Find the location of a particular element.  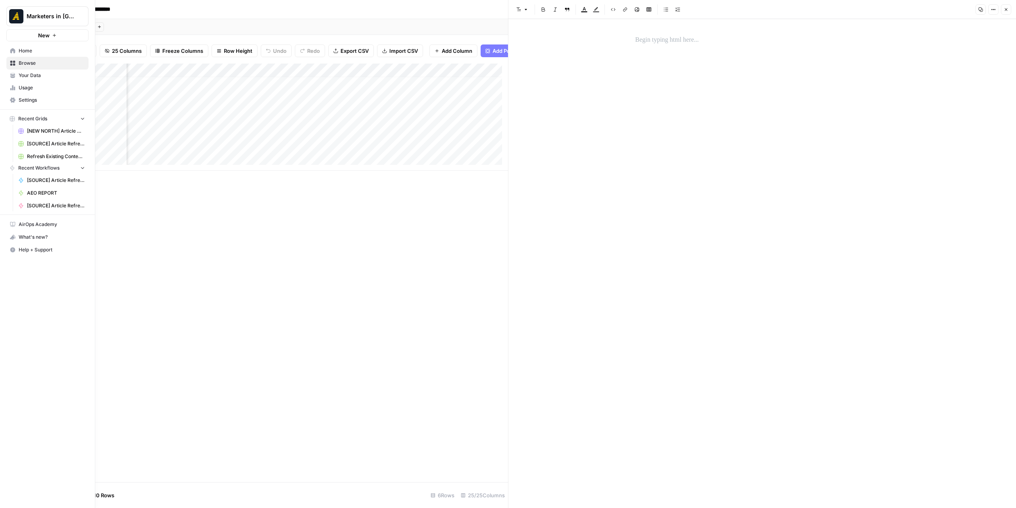

a: [NEW NORTH] Article Writing - Keyword Driven Articles Grid is located at coordinates (52, 131).